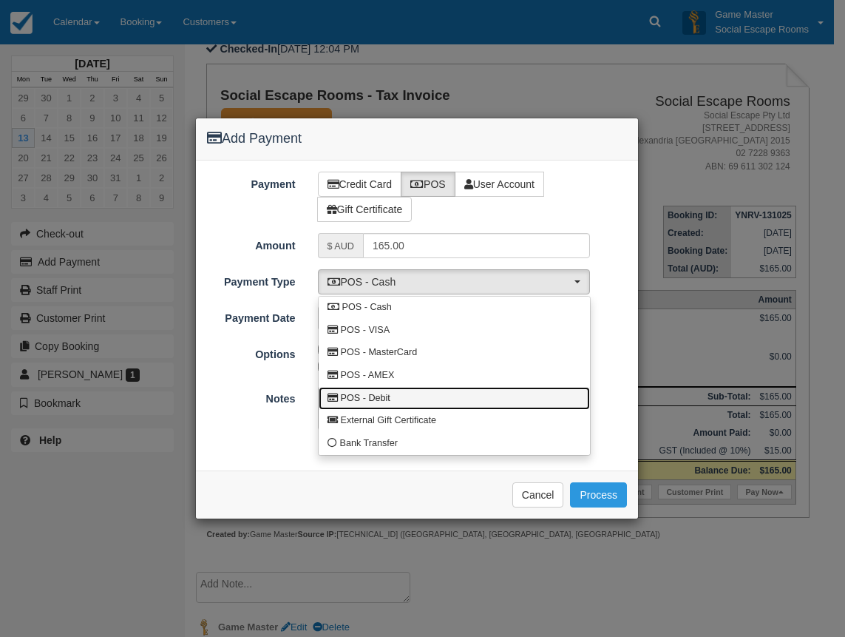 The height and width of the screenshot is (637, 845). Describe the element at coordinates (476, 245) in the screenshot. I see `input: Valid amount required.` at that location.